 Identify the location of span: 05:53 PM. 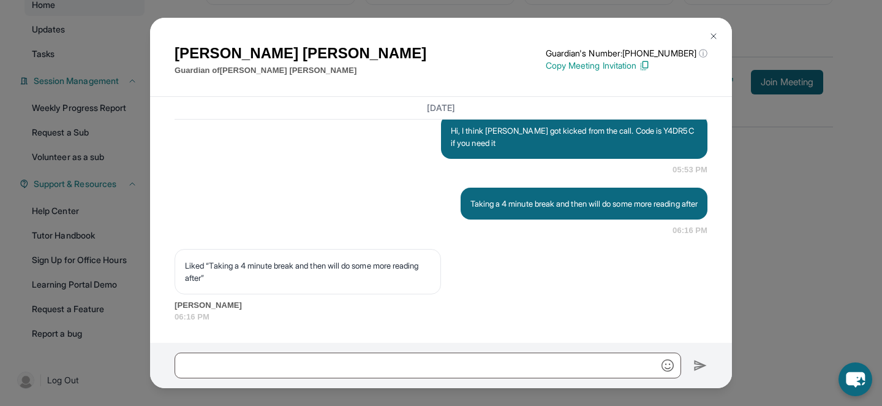
(690, 170).